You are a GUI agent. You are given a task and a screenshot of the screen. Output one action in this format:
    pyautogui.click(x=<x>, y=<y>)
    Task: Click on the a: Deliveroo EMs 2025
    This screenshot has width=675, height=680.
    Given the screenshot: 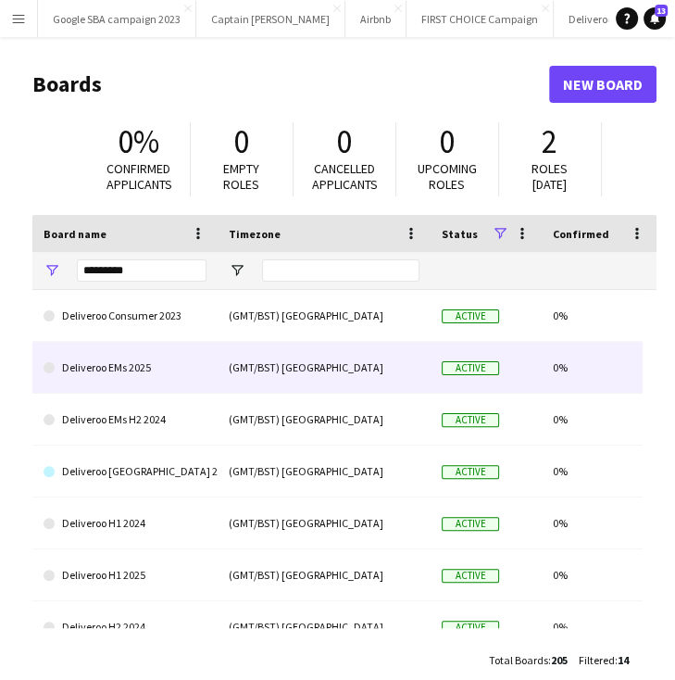 What is the action you would take?
    pyautogui.click(x=125, y=368)
    